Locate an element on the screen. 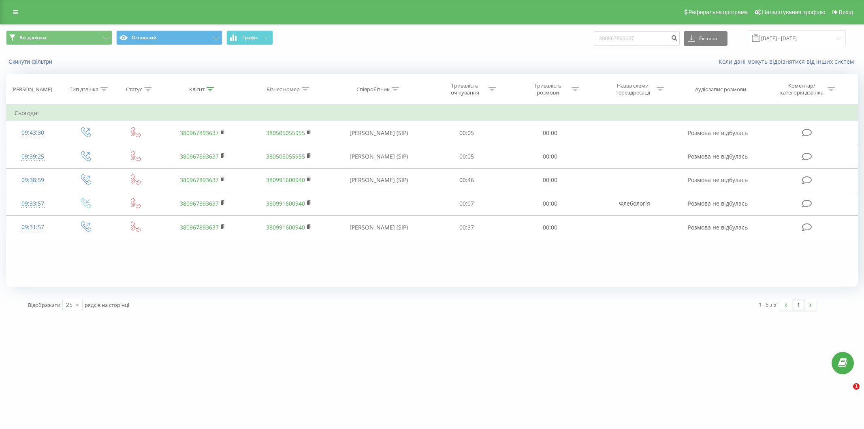 This screenshot has width=864, height=429. span: Реферальна програма is located at coordinates (718, 12).